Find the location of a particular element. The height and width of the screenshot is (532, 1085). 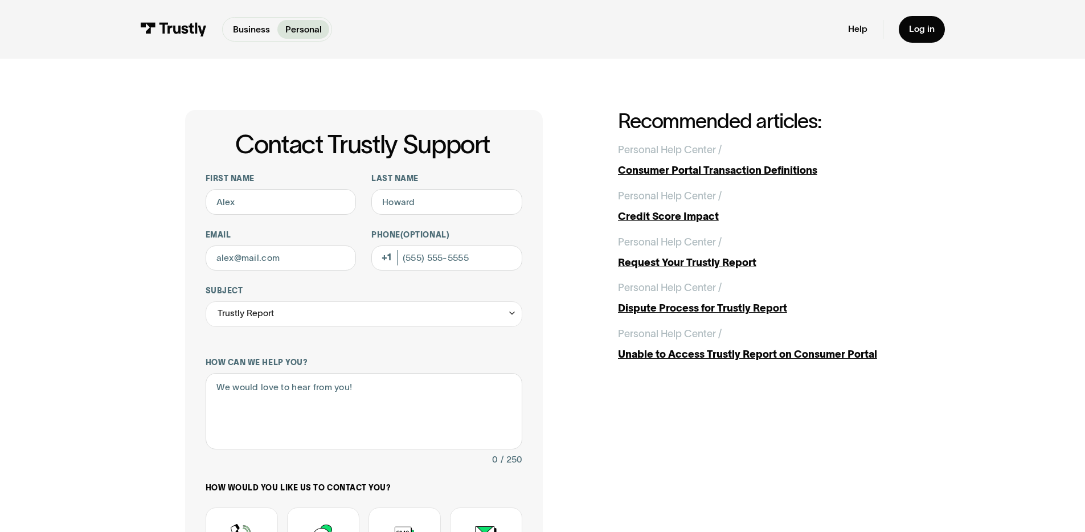

label: How would you like us to contact you? is located at coordinates (364, 488).